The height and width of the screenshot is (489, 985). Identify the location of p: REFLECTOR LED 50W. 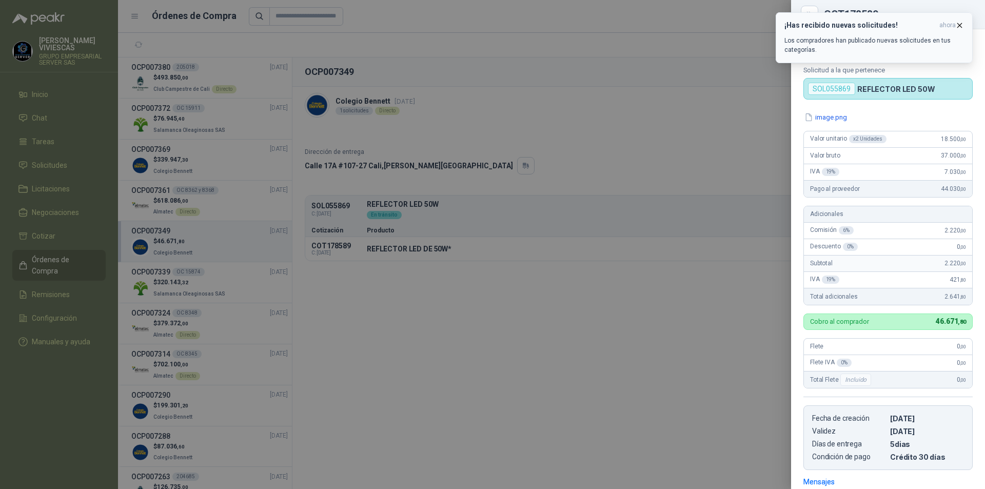
(896, 89).